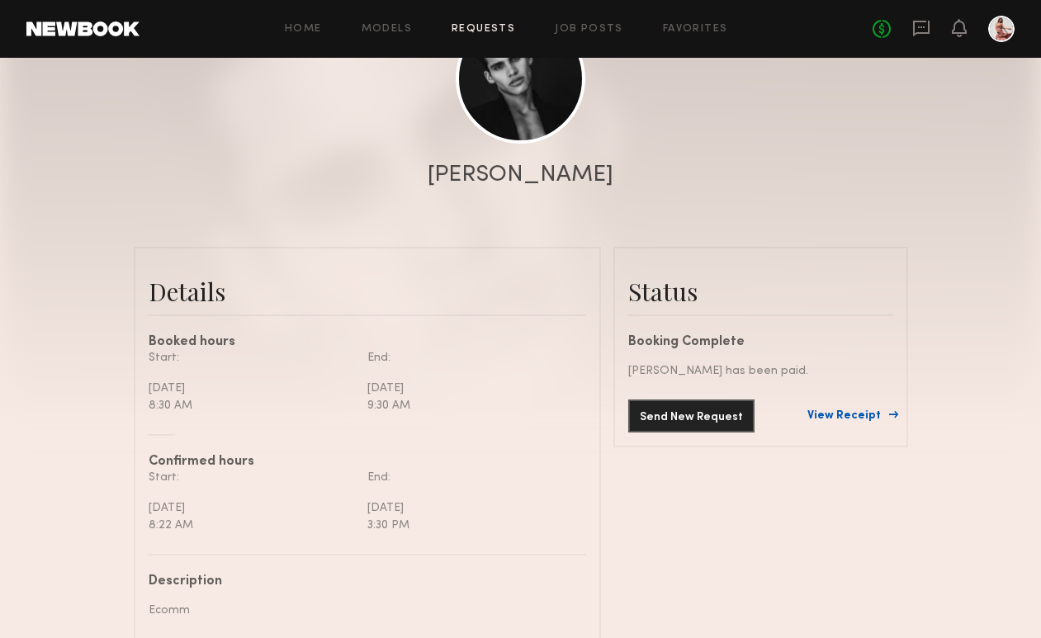  Describe the element at coordinates (367, 462) in the screenshot. I see `div: Confirmed hours` at that location.